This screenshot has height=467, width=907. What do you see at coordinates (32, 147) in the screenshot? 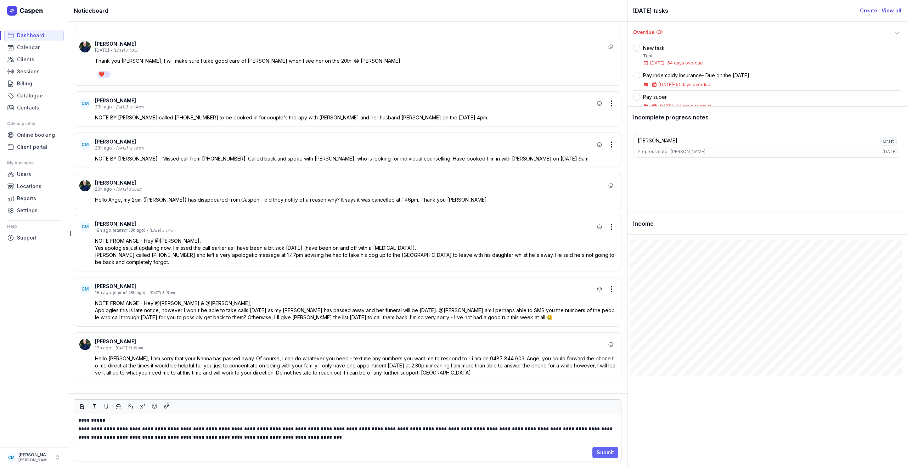
I see `span: Client portal` at bounding box center [32, 147].